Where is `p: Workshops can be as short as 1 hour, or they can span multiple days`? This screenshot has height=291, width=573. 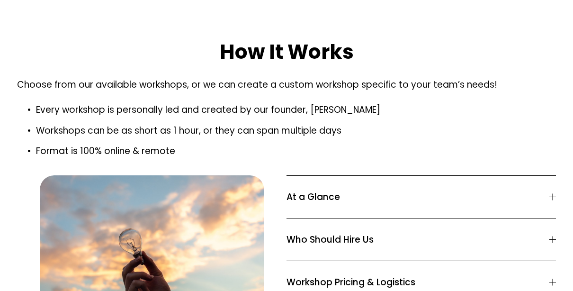 p: Workshops can be as short as 1 hour, or they can span multiple days is located at coordinates (295, 131).